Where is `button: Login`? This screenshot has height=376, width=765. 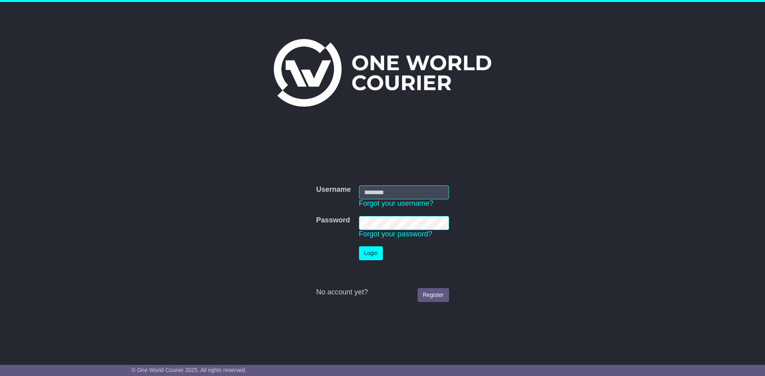 button: Login is located at coordinates (371, 253).